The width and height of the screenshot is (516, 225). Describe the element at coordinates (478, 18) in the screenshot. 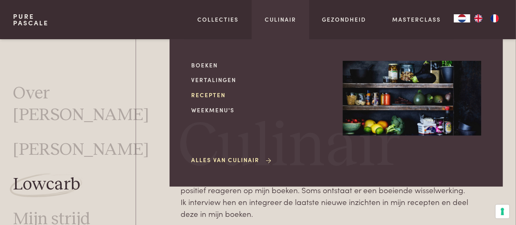

I see `aside: Language selected: Nederlands` at that location.